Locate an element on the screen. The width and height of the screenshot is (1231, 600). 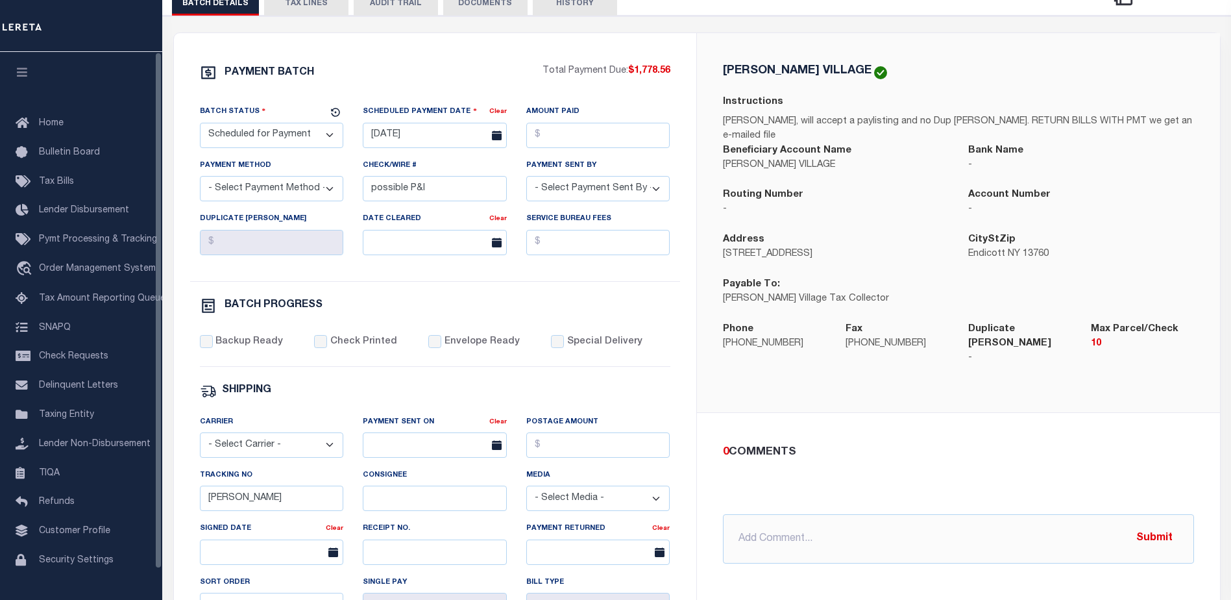
h6: PAYMENT BATCH is located at coordinates (269, 73).